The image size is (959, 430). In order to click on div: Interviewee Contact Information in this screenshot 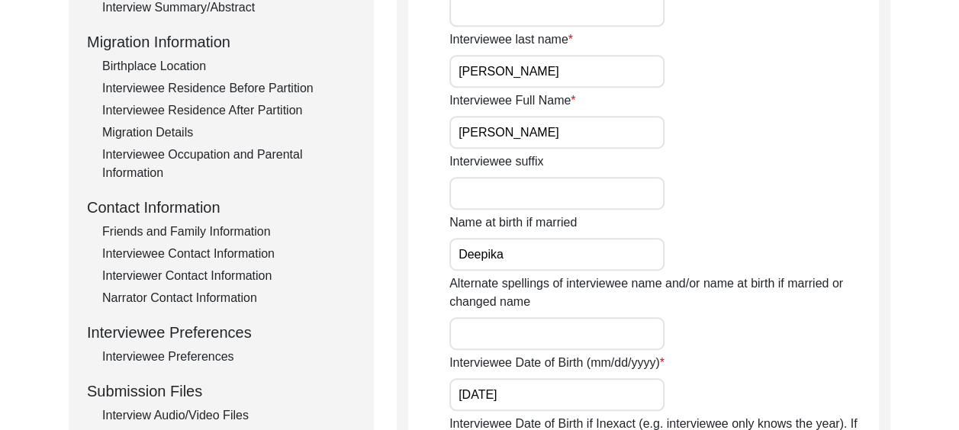, I will do `click(229, 254)`.